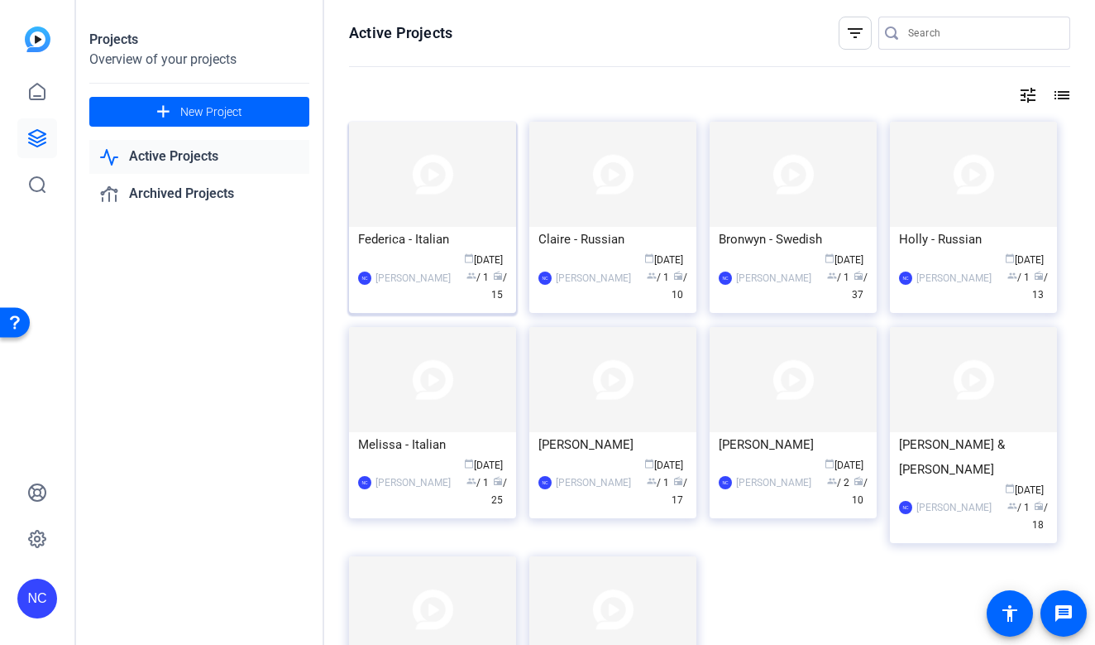 The width and height of the screenshot is (1095, 645). What do you see at coordinates (856, 33) in the screenshot?
I see `mat-icon: filter_list` at bounding box center [856, 33].